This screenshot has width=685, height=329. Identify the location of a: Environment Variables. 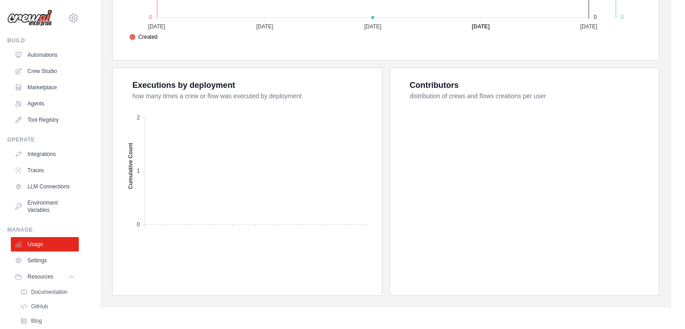
(45, 206).